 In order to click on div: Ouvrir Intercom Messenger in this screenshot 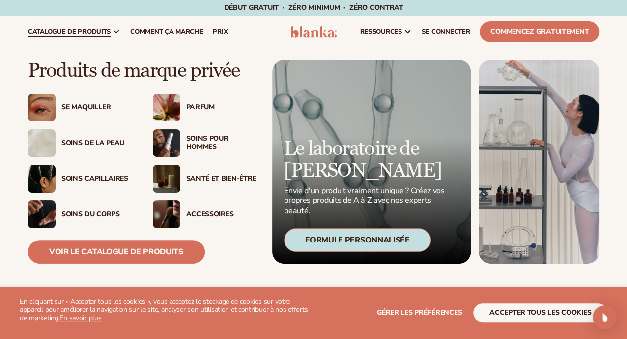, I will do `click(604, 318)`.